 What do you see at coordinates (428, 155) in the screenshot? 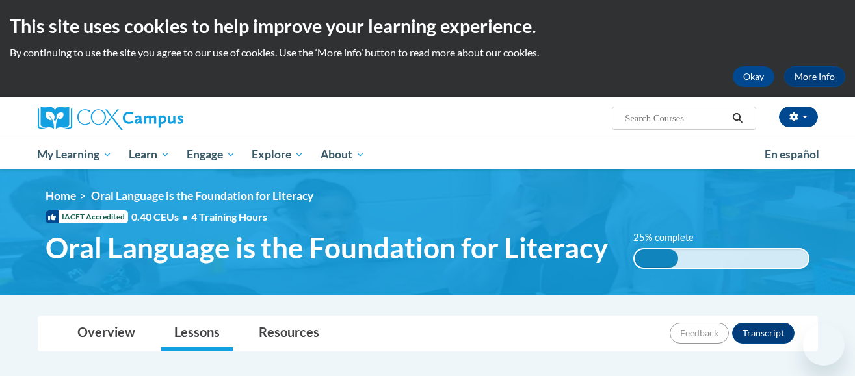
I see `div: Main menu` at bounding box center [428, 155].